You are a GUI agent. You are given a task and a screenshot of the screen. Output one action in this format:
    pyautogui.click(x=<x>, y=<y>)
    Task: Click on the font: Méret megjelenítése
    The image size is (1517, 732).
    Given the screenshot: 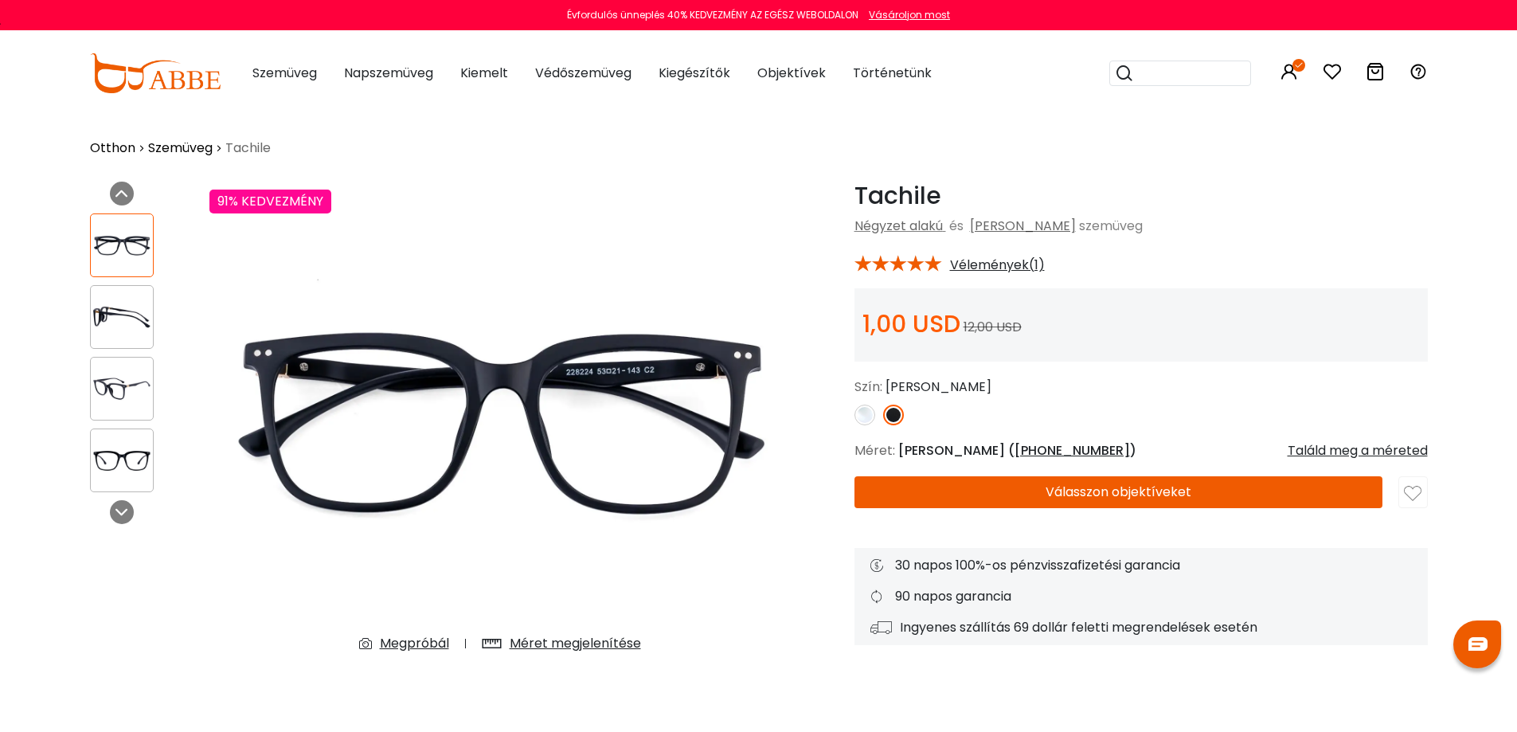 What is the action you would take?
    pyautogui.click(x=575, y=642)
    